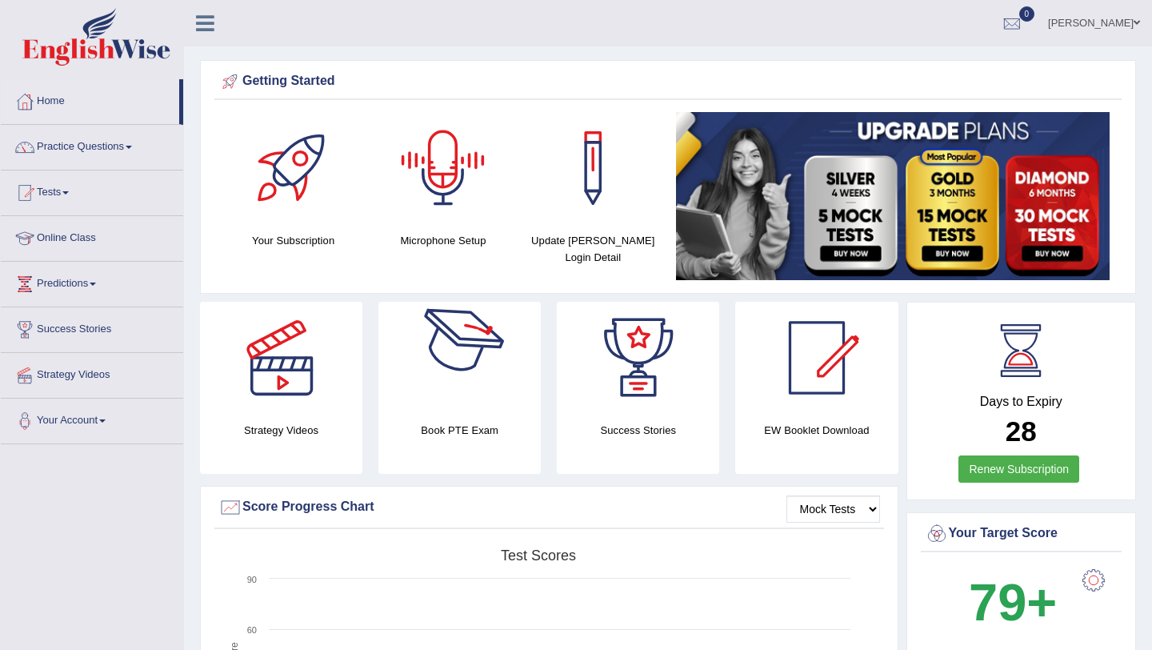  I want to click on h4: Success Stories, so click(638, 430).